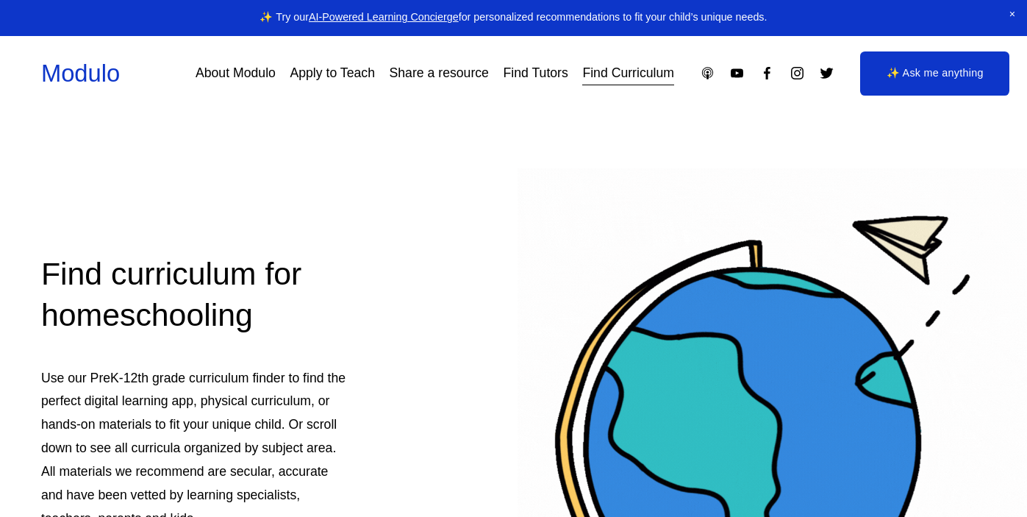 The image size is (1027, 517). Describe the element at coordinates (536, 73) in the screenshot. I see `a: Find Tutors` at that location.